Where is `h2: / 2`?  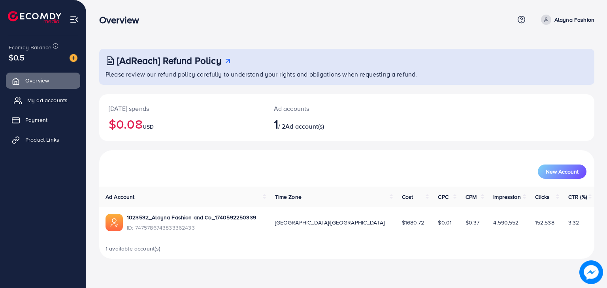 h2: / 2 is located at coordinates (326, 124).